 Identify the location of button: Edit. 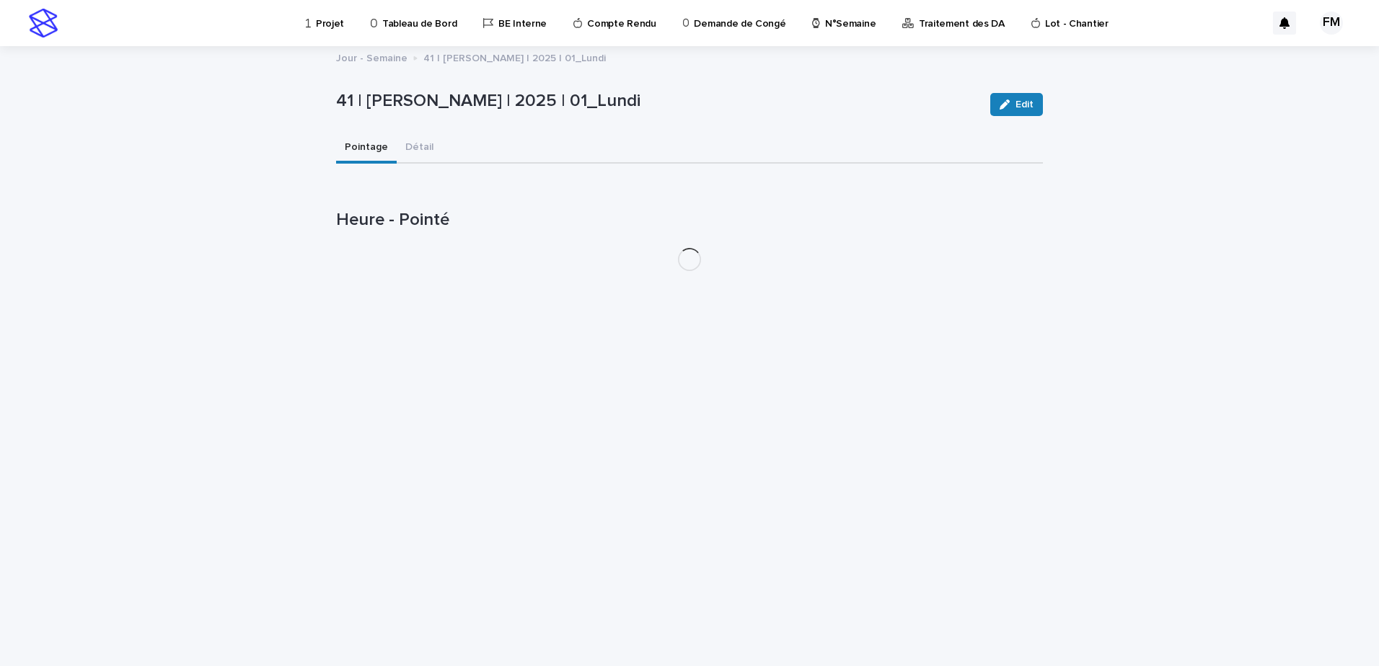
(1016, 105).